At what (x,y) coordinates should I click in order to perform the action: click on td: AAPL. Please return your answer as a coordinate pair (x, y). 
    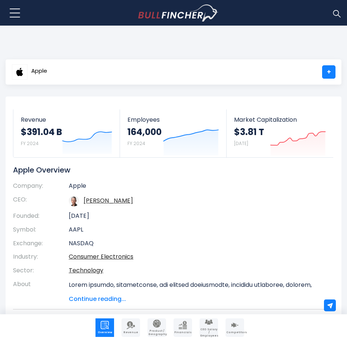
    Looking at the image, I should click on (196, 230).